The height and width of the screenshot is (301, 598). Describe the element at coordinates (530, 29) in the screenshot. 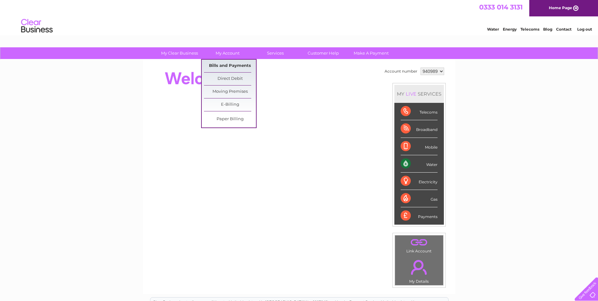

I see `a: Telecoms` at that location.